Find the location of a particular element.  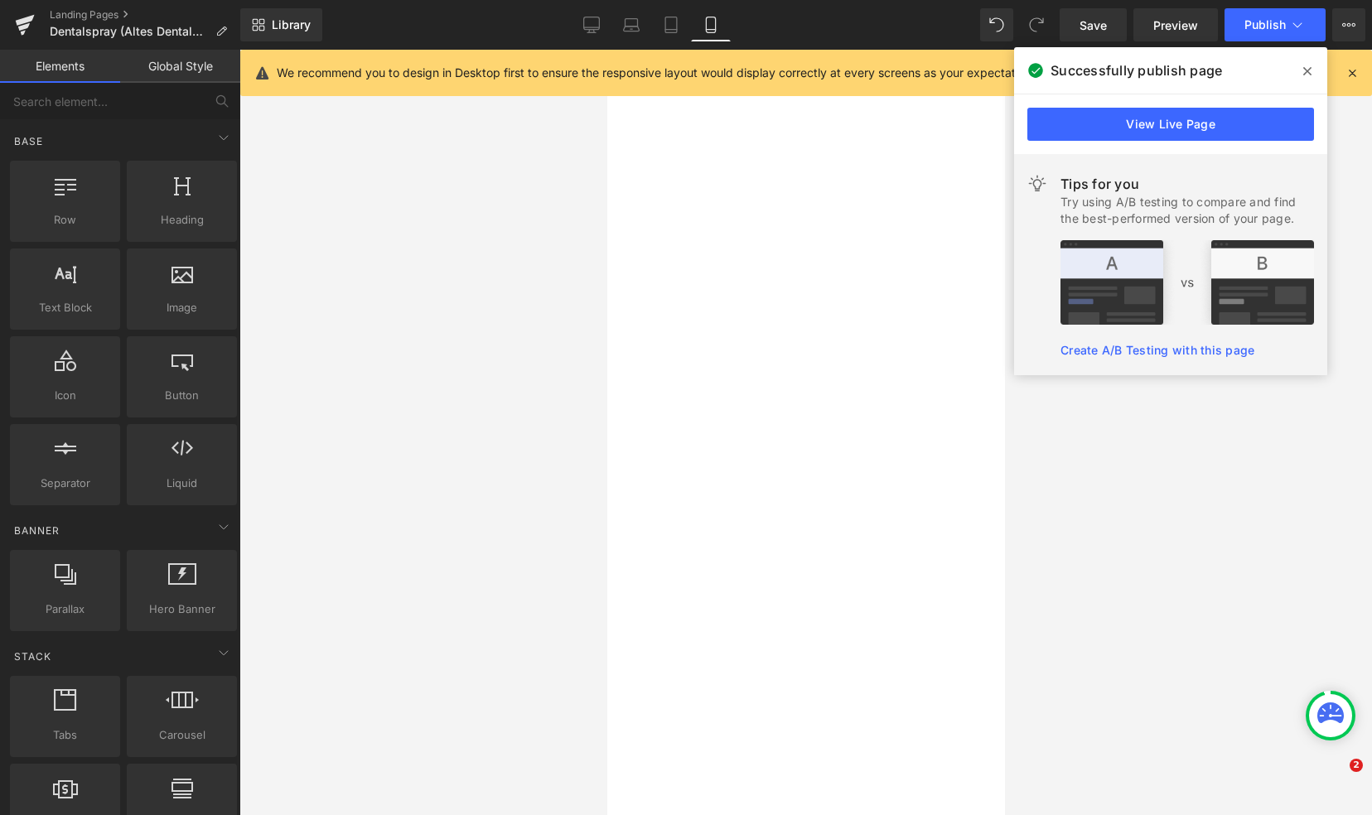

span: Library is located at coordinates (291, 25).